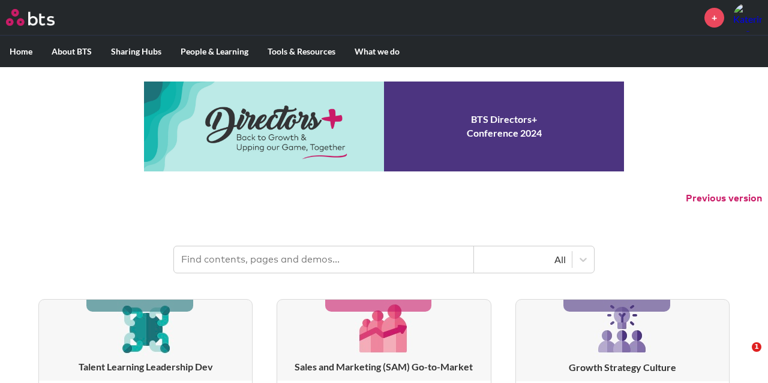 Image resolution: width=768 pixels, height=383 pixels. What do you see at coordinates (747, 17) in the screenshot?
I see `a: Profile` at bounding box center [747, 17].